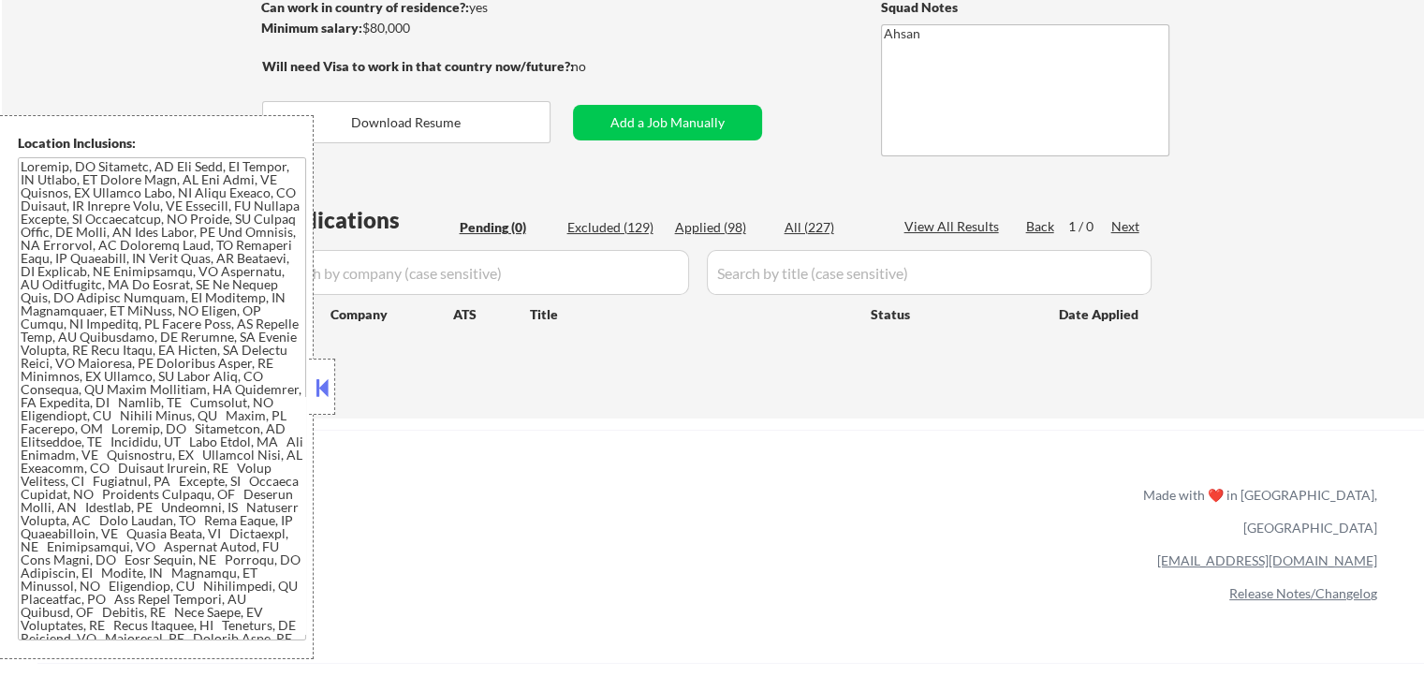 Image resolution: width=1424 pixels, height=691 pixels. What do you see at coordinates (951, 314) in the screenshot?
I see `div: Status` at bounding box center [951, 314].